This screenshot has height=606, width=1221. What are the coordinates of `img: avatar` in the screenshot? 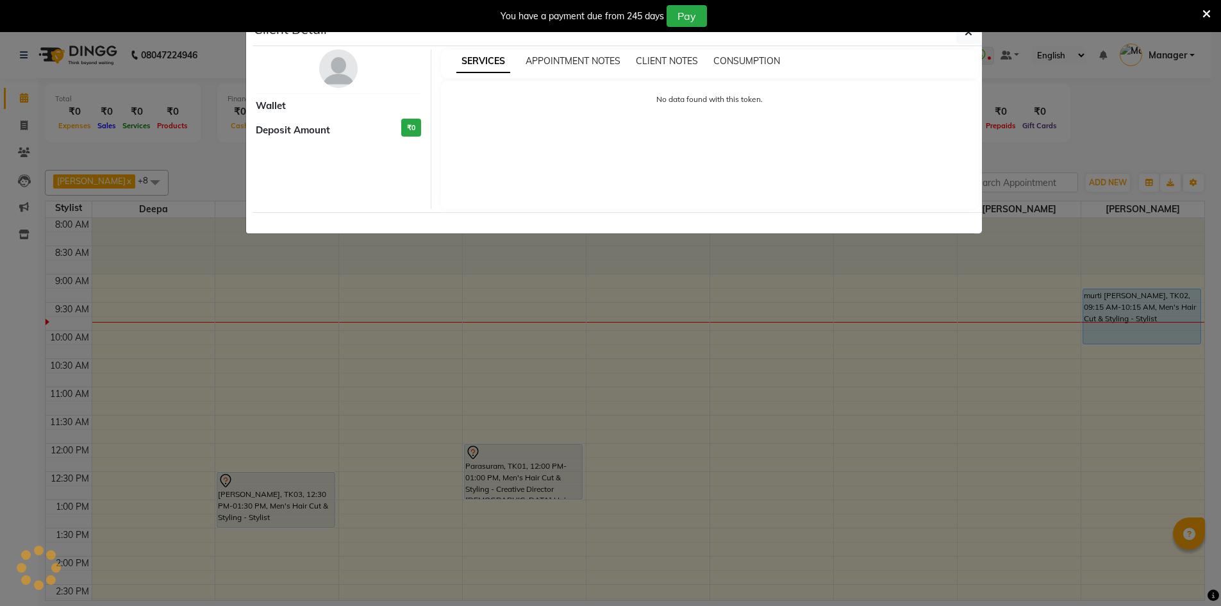 It's located at (338, 69).